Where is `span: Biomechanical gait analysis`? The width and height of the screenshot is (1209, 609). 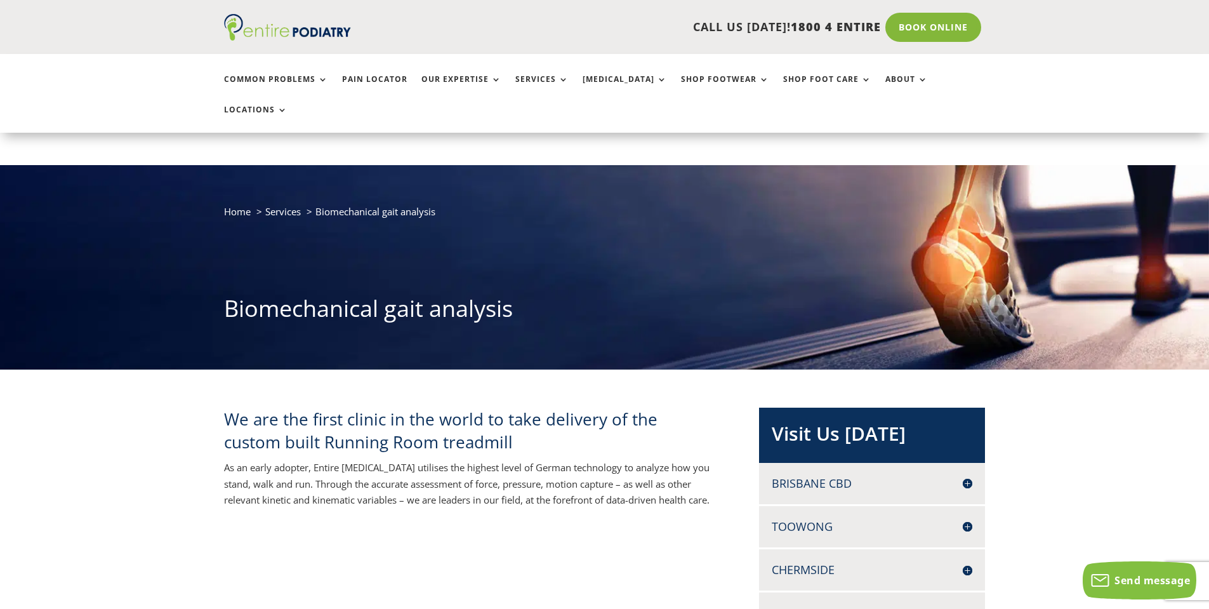
span: Biomechanical gait analysis is located at coordinates (375, 211).